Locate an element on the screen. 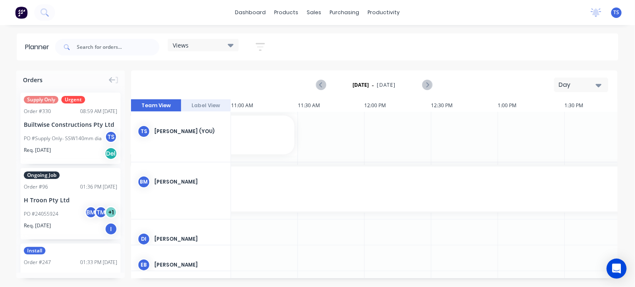  div: Day is located at coordinates (578, 85).